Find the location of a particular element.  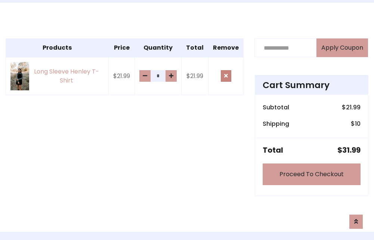

button: Apply Coupon is located at coordinates (342, 48).